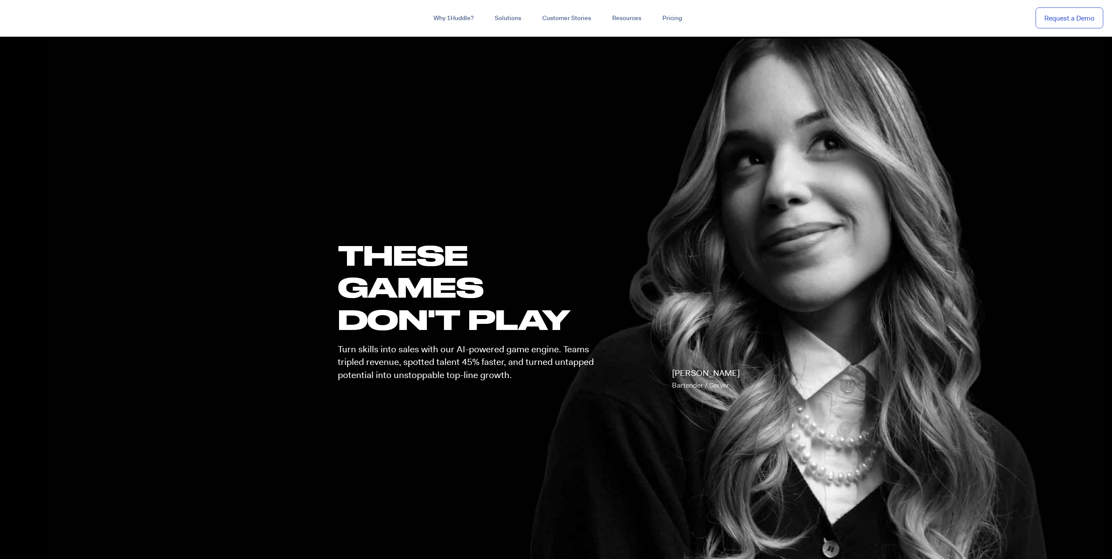  I want to click on a: Pricing, so click(672, 18).